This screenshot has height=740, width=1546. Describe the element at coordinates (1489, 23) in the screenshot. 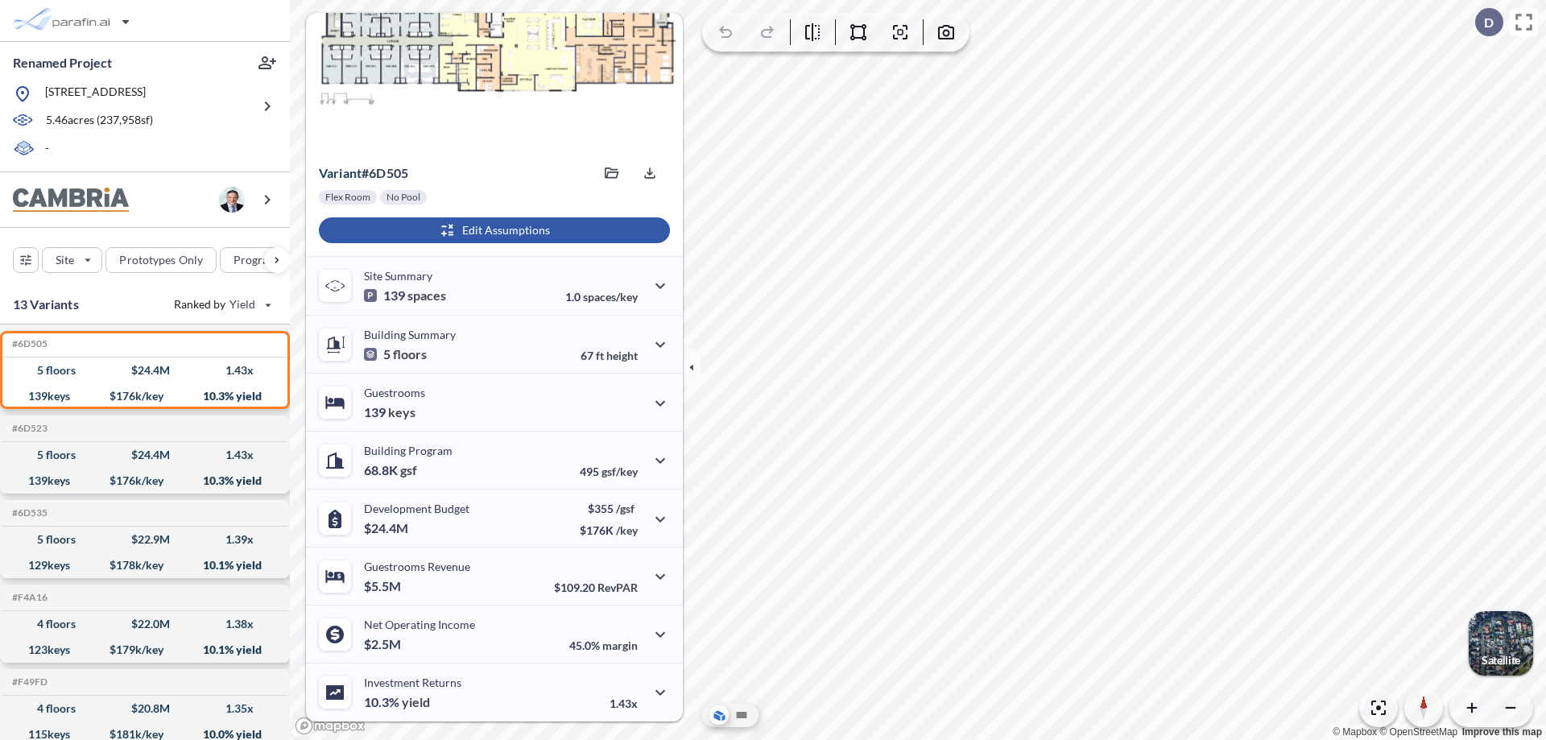

I see `p: D` at that location.